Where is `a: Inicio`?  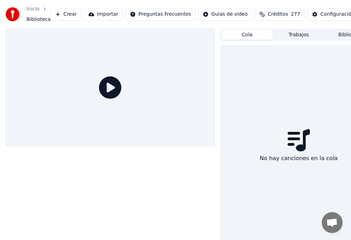
a: Inicio is located at coordinates (33, 9).